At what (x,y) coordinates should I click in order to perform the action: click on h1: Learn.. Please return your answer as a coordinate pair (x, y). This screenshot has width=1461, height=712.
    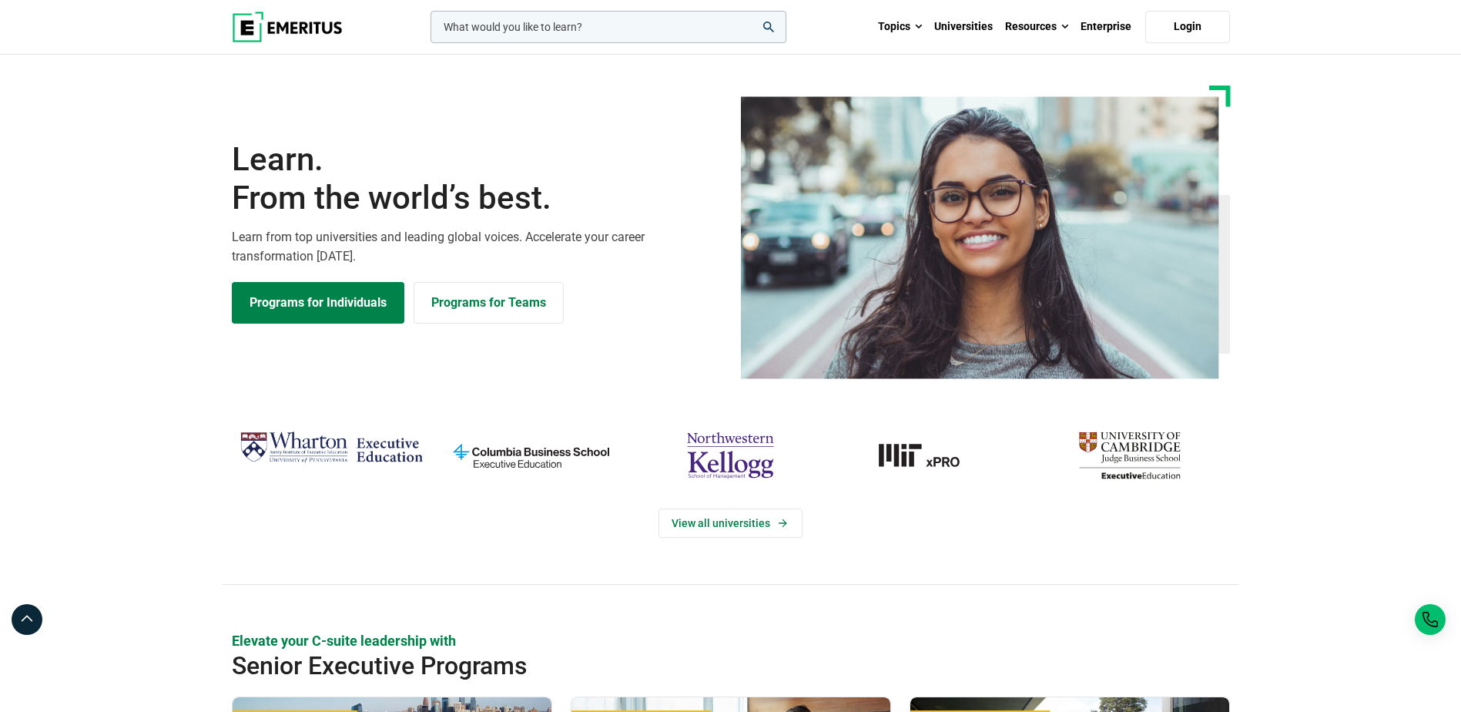
    Looking at the image, I should click on (477, 179).